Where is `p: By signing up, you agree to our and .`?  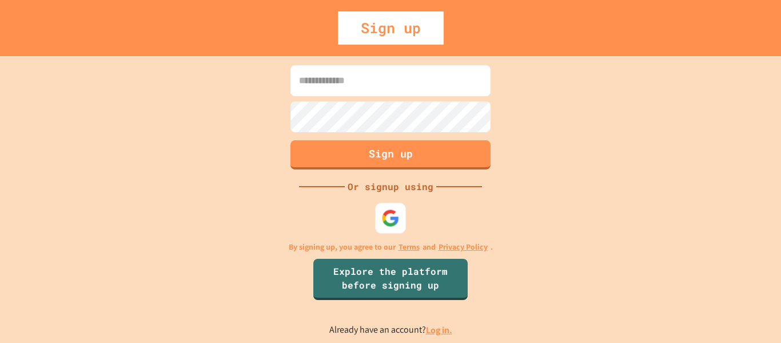 p: By signing up, you agree to our and . is located at coordinates (391, 246).